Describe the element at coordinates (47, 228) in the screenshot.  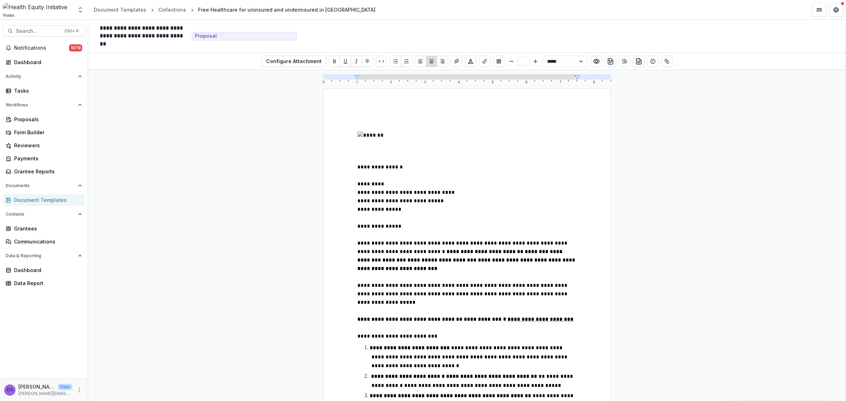
I see `div: Grantees` at that location.